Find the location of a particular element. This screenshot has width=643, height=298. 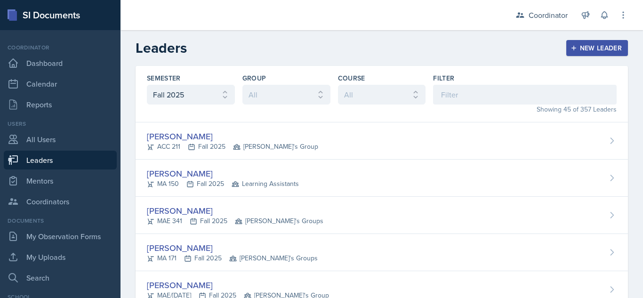

label: Semester is located at coordinates (164, 78).